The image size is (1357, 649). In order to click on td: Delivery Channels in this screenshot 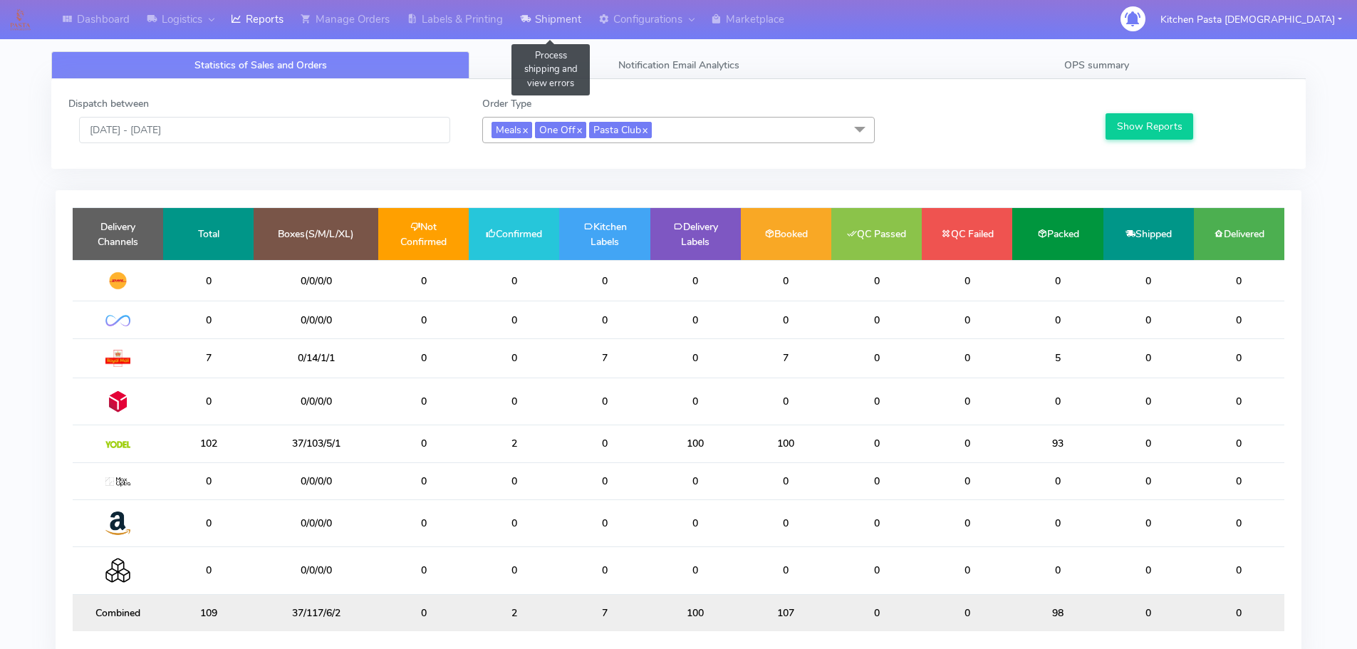, I will do `click(118, 234)`.